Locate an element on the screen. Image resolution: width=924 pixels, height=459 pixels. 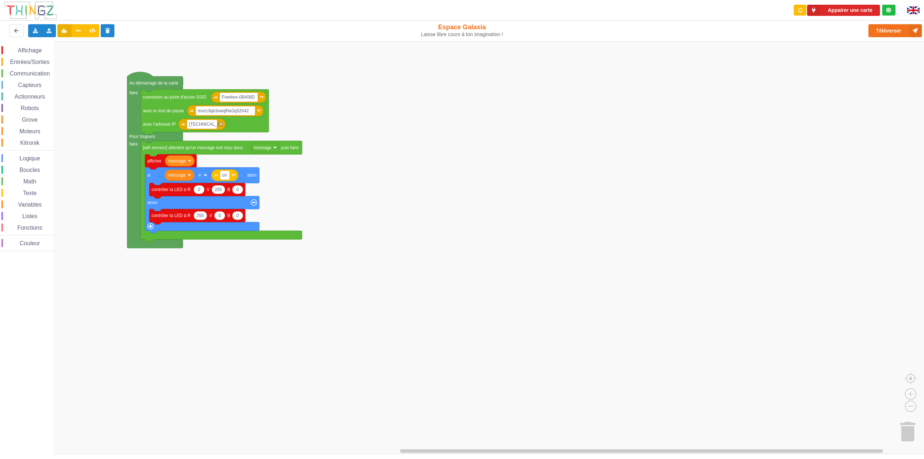
text: Au démarrage de la carte is located at coordinates (154, 83).